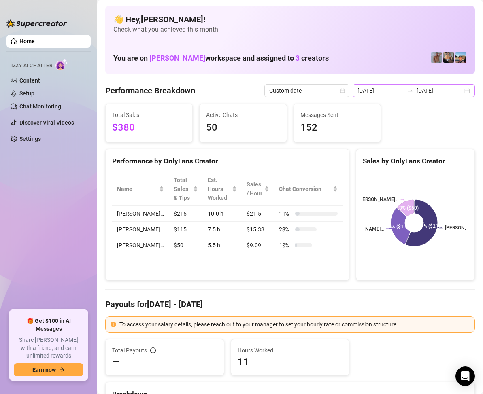 Image resolution: width=483 pixels, height=394 pixels. What do you see at coordinates (297, 58) in the screenshot?
I see `span: 3` at bounding box center [297, 58].